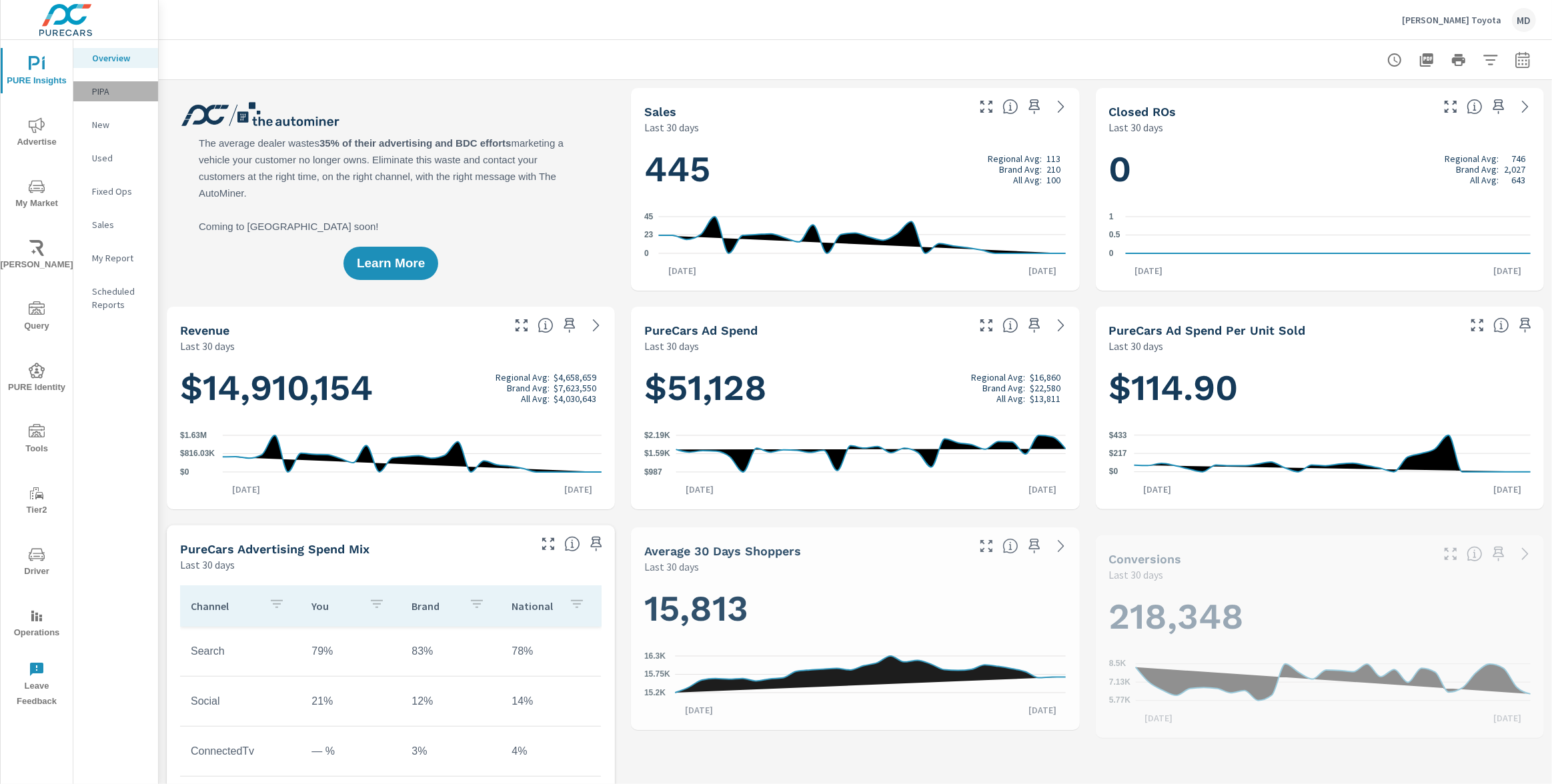 The width and height of the screenshot is (1552, 784). What do you see at coordinates (1524, 20) in the screenshot?
I see `div: MD` at bounding box center [1524, 20].